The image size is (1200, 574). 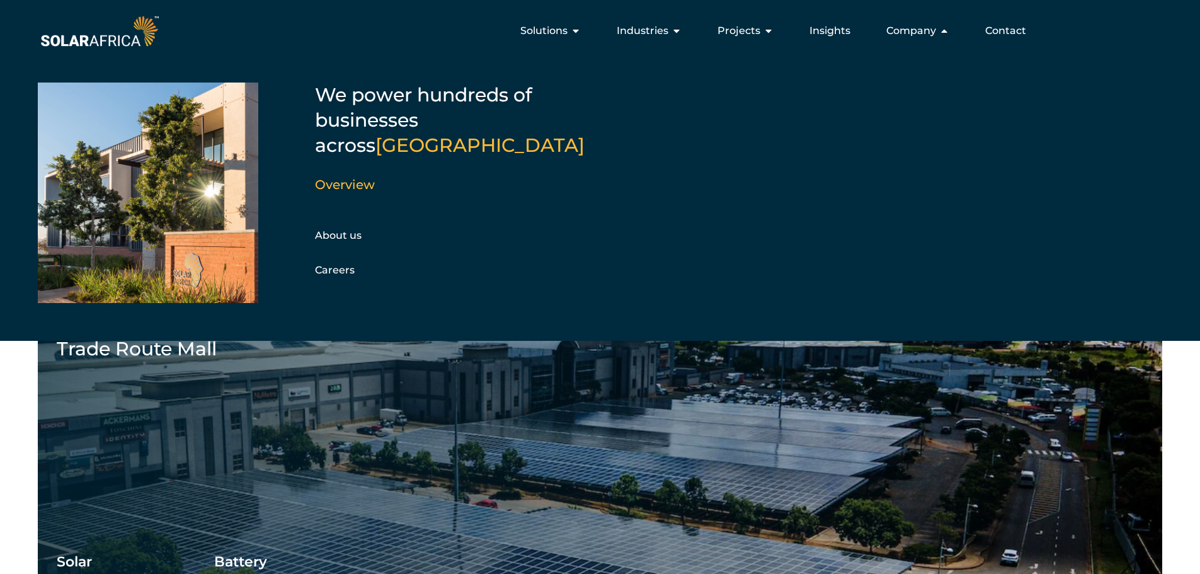 What do you see at coordinates (598, 31) in the screenshot?
I see `div: Menu Toggle` at bounding box center [598, 31].